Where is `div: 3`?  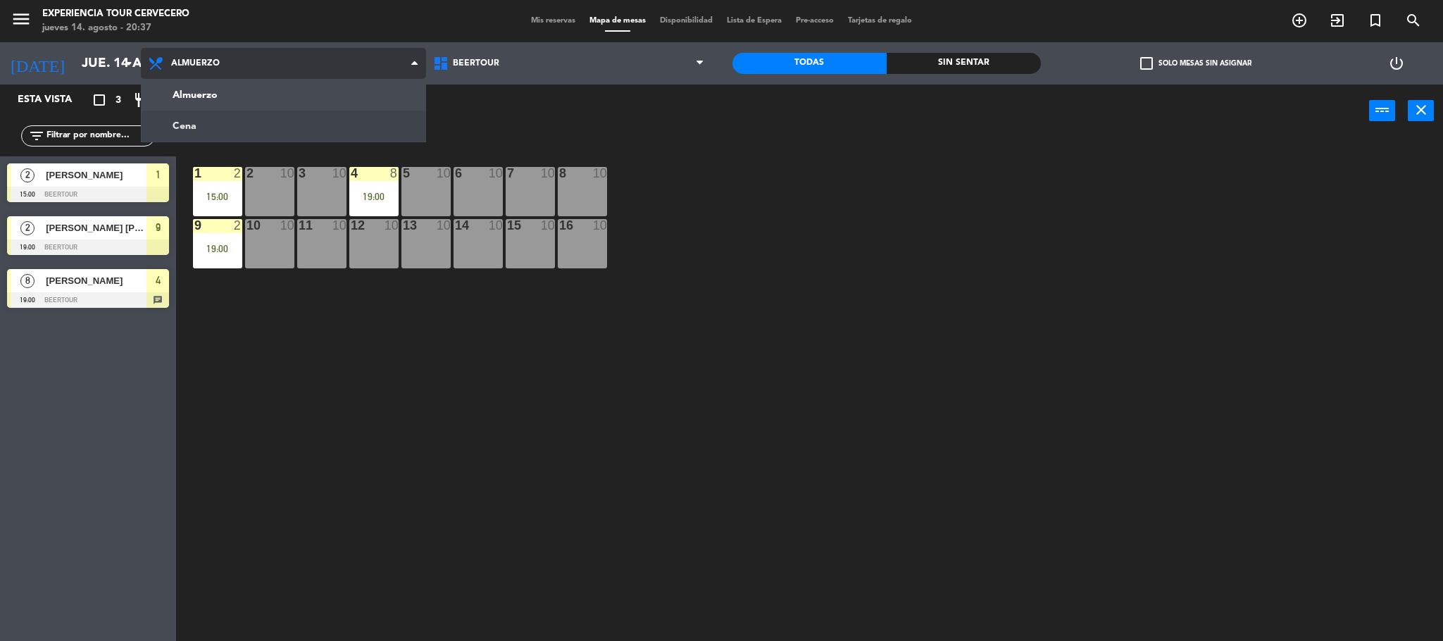
div: 3 is located at coordinates (299, 173).